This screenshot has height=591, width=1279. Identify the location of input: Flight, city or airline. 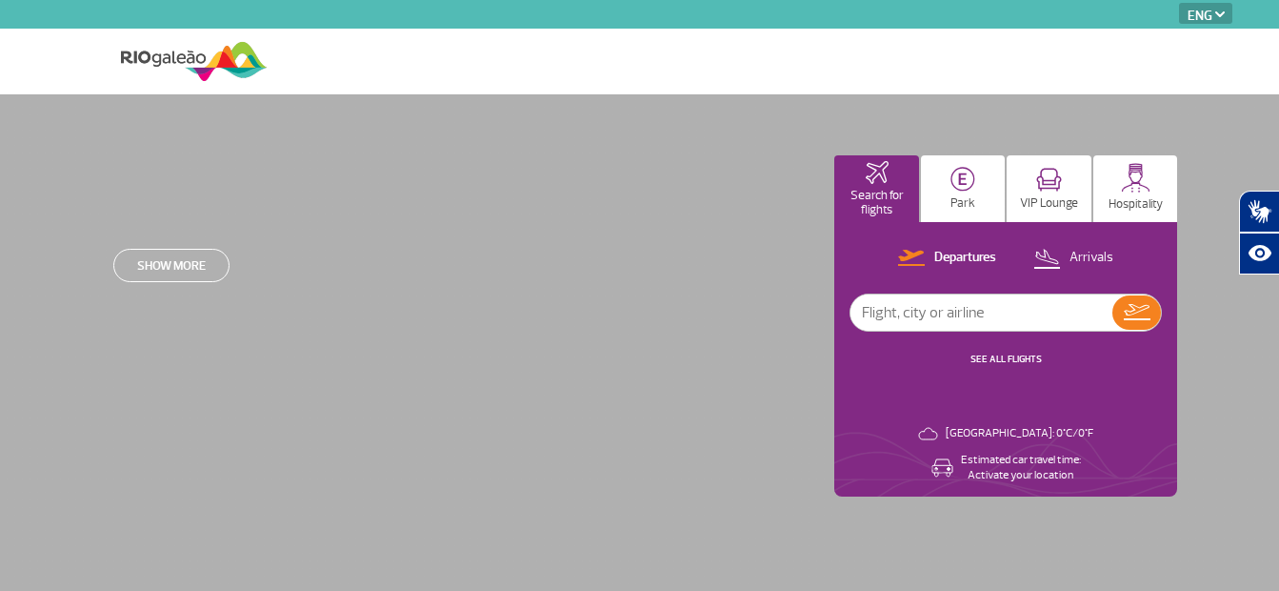
(981, 312).